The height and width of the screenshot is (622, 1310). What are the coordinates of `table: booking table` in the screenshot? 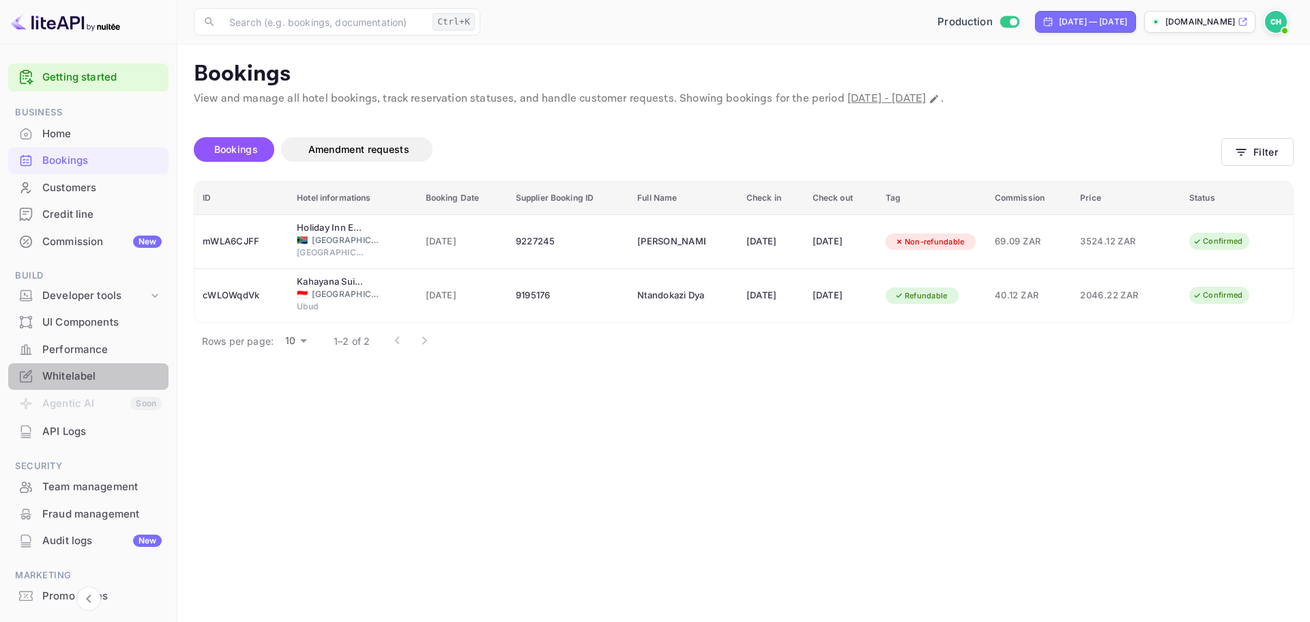 It's located at (744, 252).